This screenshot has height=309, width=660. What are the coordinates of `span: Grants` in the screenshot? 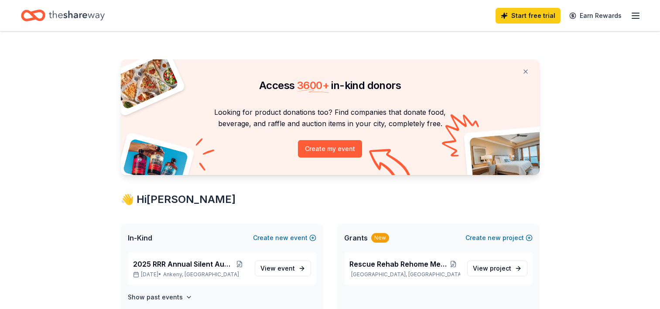 It's located at (356, 238).